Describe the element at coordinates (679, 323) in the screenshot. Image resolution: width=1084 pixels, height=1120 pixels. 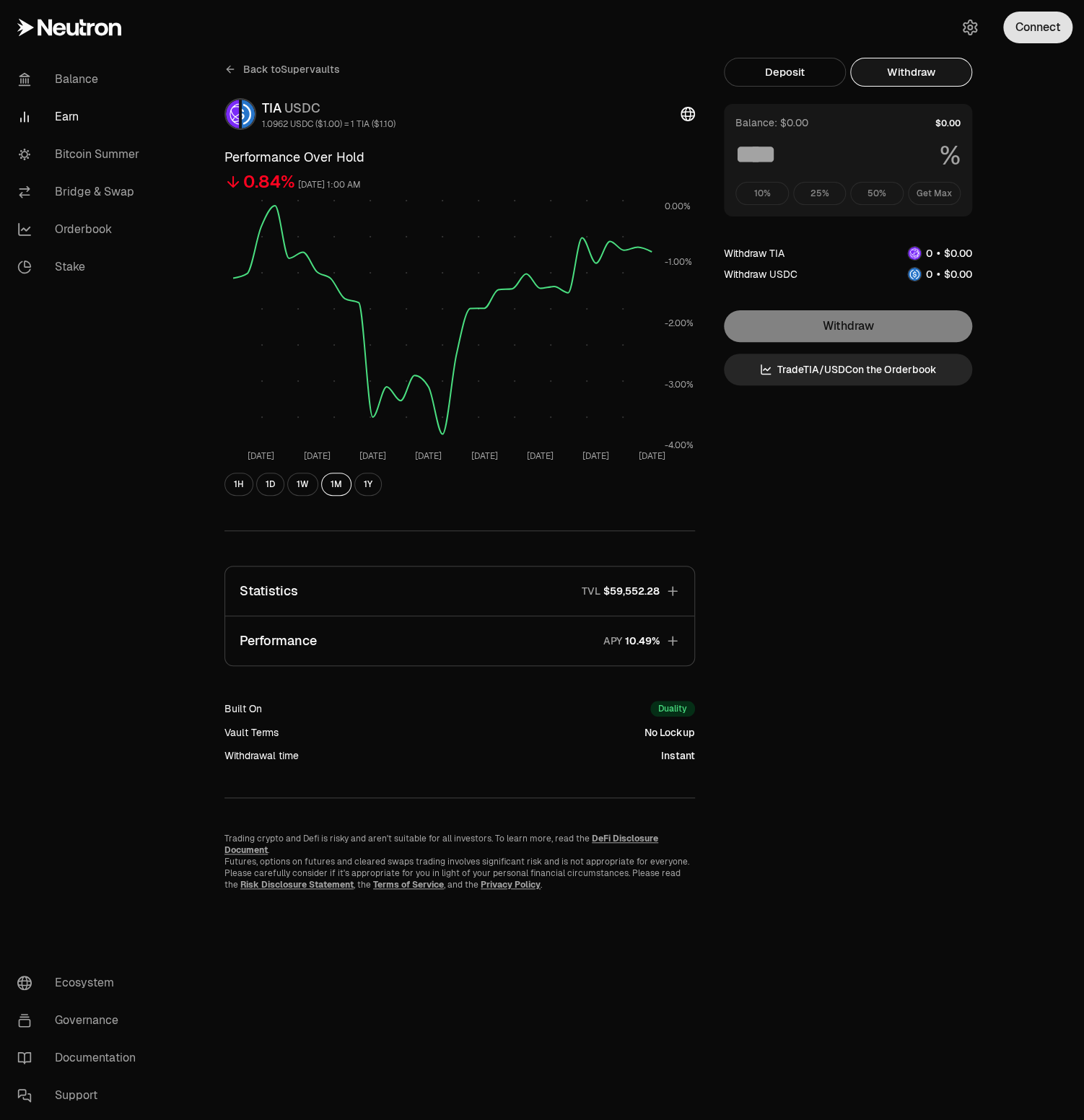
I see `tspan: -2.00%` at that location.